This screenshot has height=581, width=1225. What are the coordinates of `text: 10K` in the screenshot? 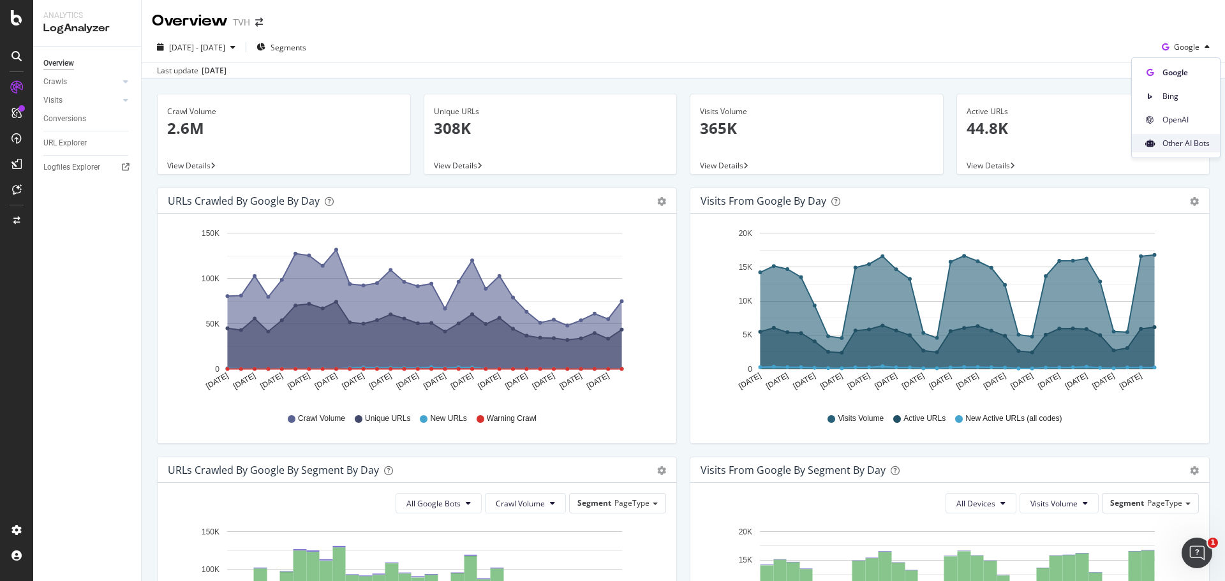 It's located at (745, 301).